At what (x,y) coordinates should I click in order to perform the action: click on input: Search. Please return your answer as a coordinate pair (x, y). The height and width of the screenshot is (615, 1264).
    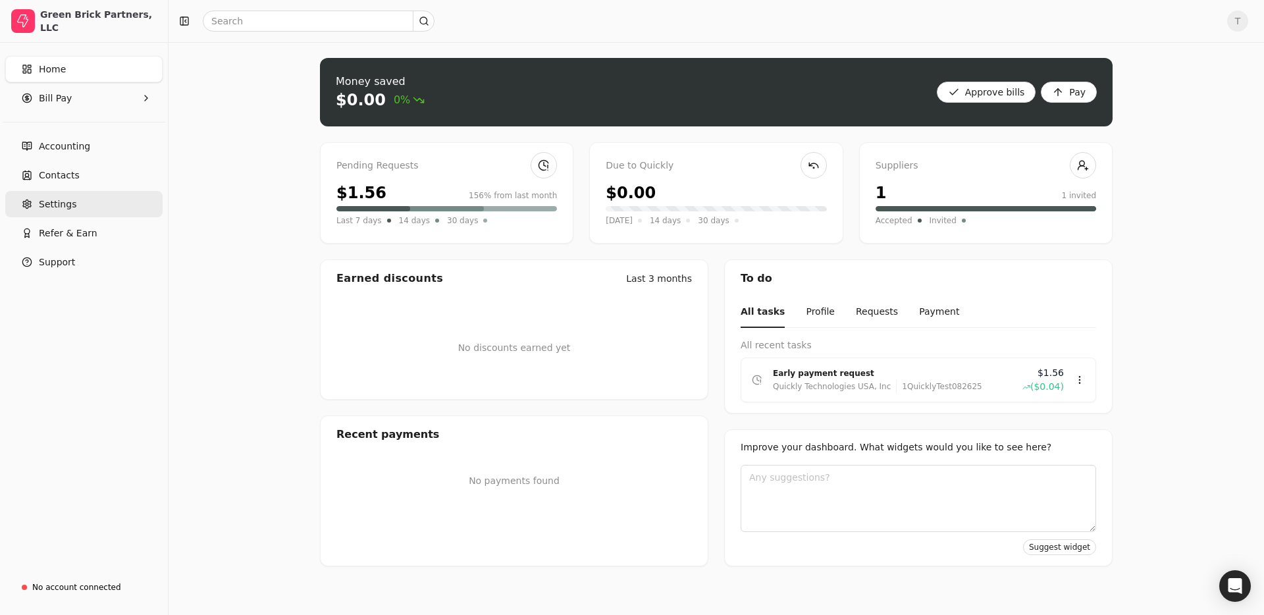
    Looking at the image, I should click on (319, 21).